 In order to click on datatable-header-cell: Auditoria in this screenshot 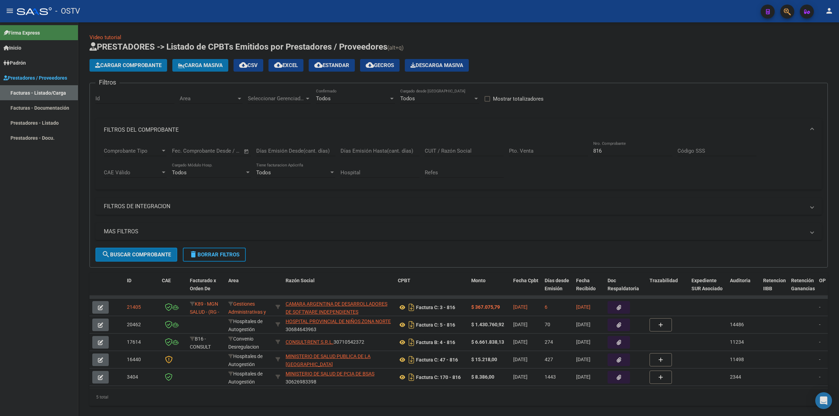, I will do `click(743, 289)`.